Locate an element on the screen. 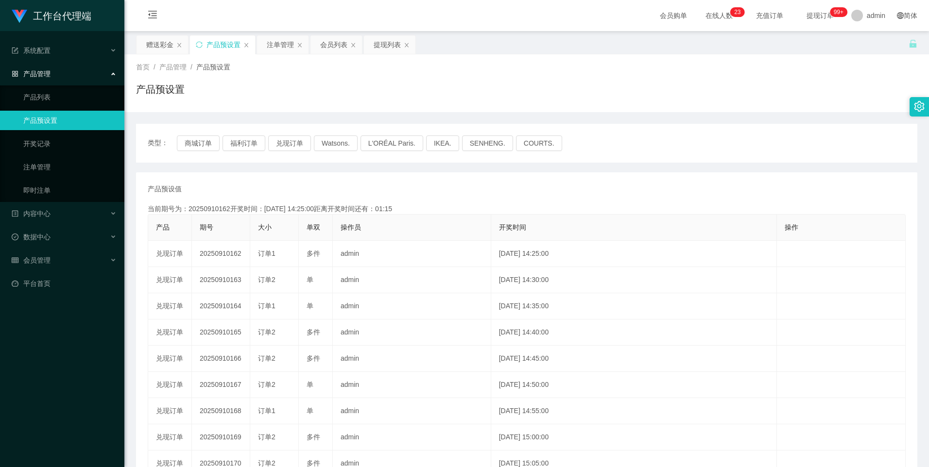 The width and height of the screenshot is (929, 467). span: 会员管理 is located at coordinates (31, 260).